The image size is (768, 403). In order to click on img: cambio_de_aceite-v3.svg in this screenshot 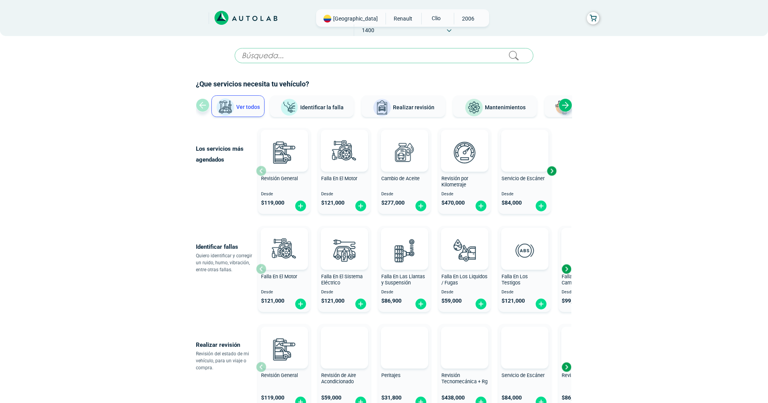, I will do `click(404, 152)`.